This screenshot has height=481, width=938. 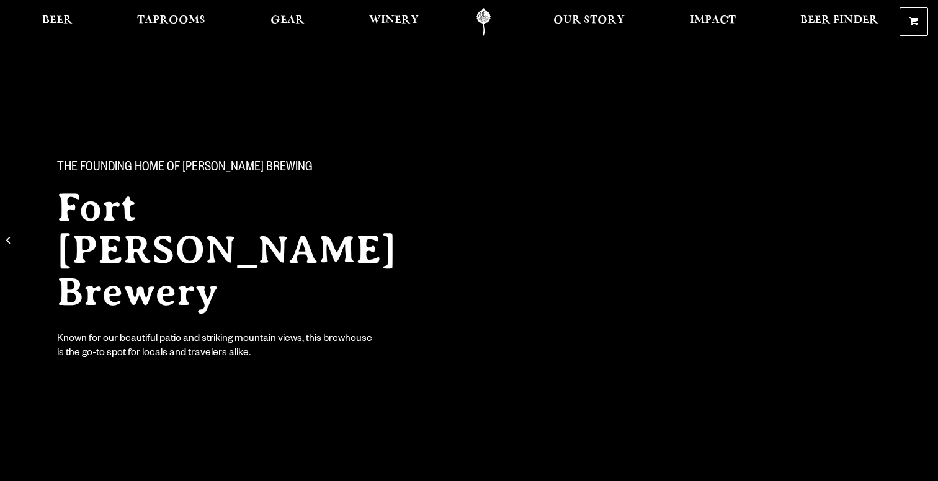 I want to click on a: Gear, so click(x=287, y=22).